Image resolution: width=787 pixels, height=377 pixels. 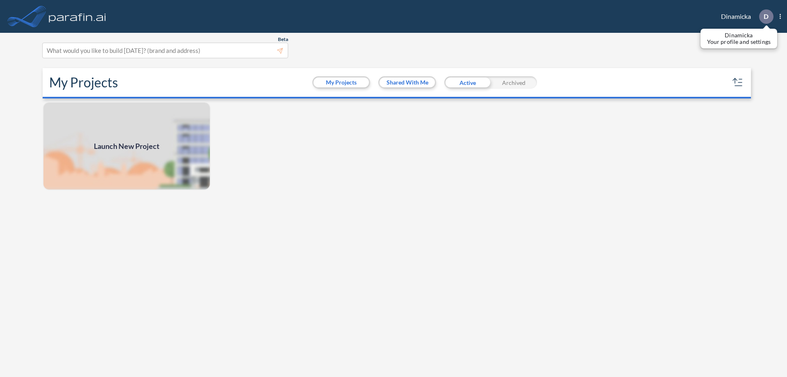 What do you see at coordinates (739, 42) in the screenshot?
I see `p: Your profile and settings` at bounding box center [739, 42].